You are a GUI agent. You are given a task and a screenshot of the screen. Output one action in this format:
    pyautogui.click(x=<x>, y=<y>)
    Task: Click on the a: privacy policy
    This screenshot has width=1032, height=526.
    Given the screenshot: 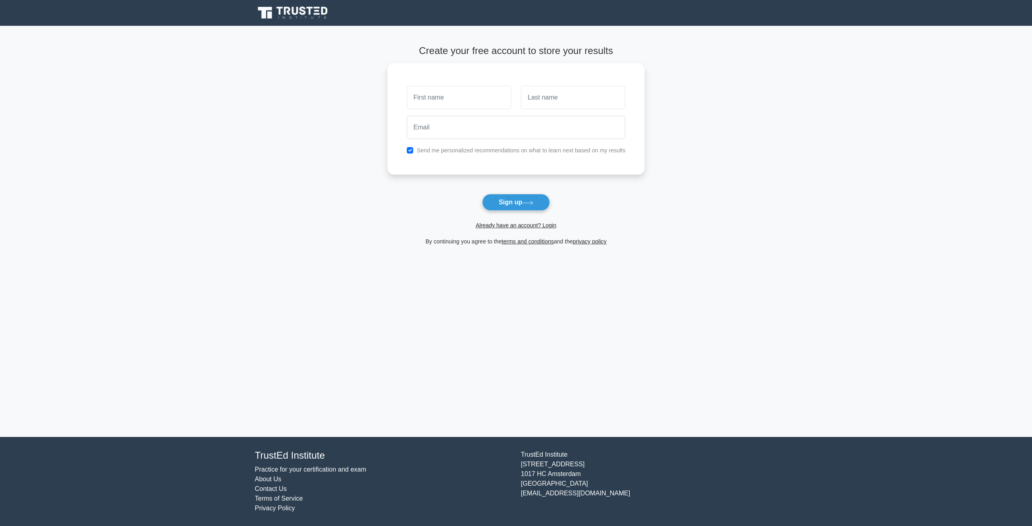 What is the action you would take?
    pyautogui.click(x=590, y=242)
    